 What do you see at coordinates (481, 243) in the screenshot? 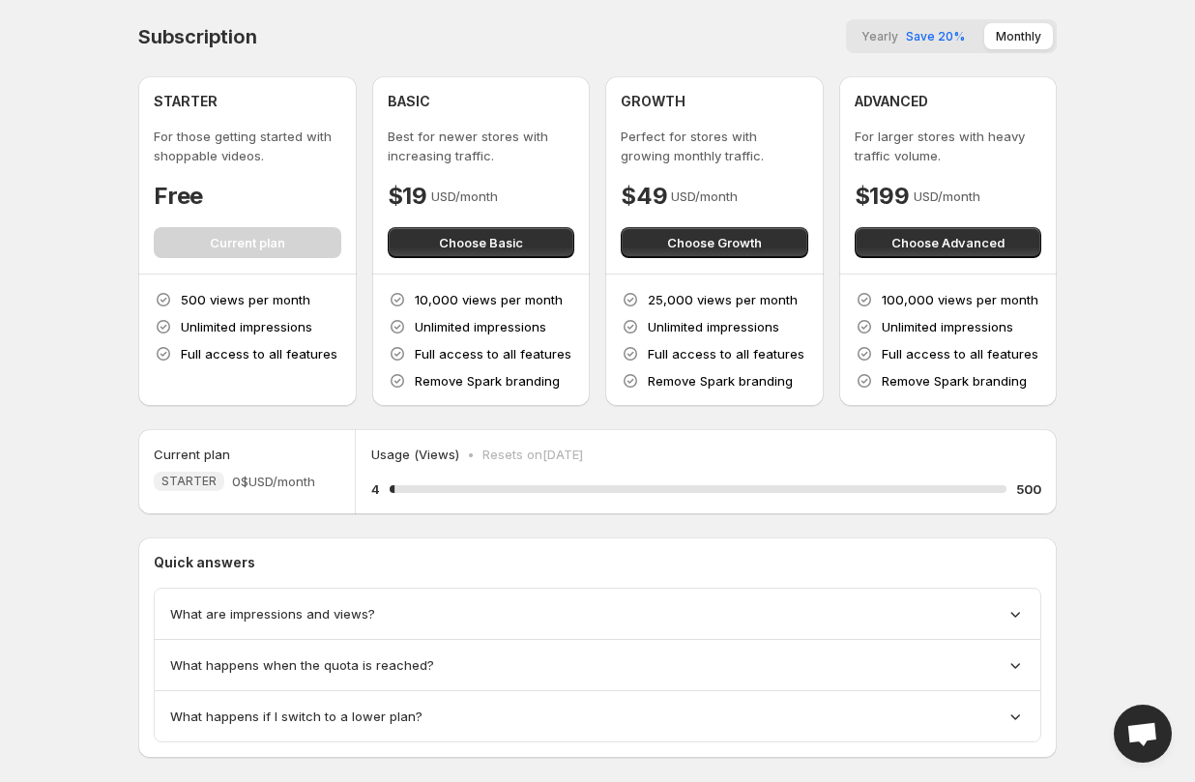
I see `span: Choose Basic` at bounding box center [481, 243].